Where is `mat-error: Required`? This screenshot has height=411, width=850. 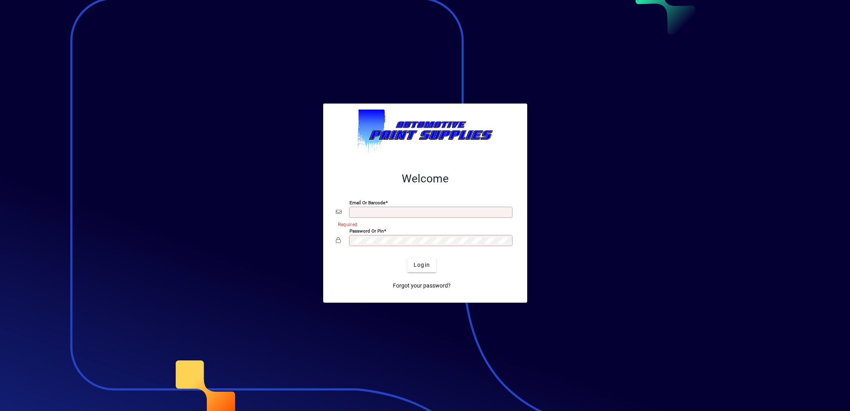 mat-error: Required is located at coordinates (423, 224).